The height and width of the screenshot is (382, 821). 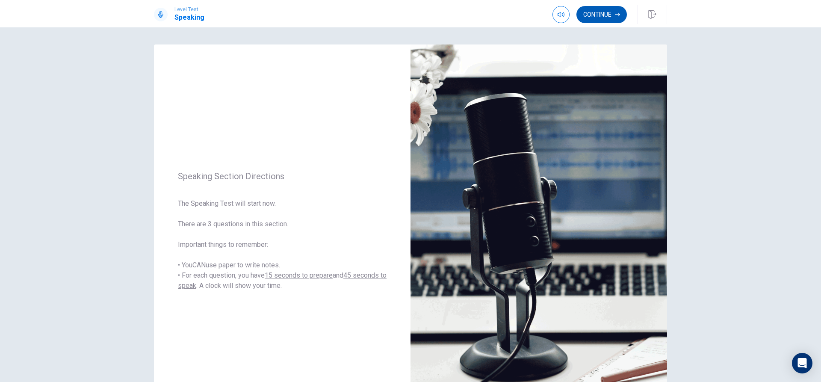 What do you see at coordinates (282, 176) in the screenshot?
I see `span: Speaking Section Directions` at bounding box center [282, 176].